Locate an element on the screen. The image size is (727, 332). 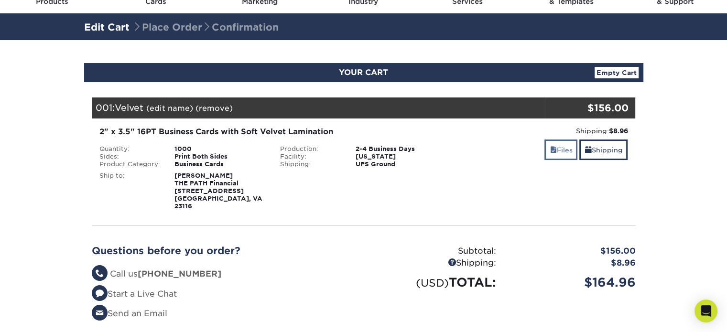
span: shipping is located at coordinates (588, 150).